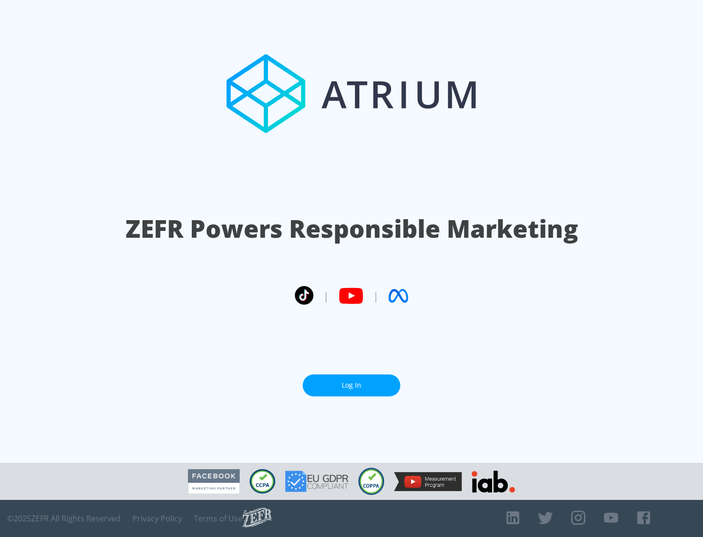  Describe the element at coordinates (214, 481) in the screenshot. I see `img: Facebook Marketing Partner` at that location.